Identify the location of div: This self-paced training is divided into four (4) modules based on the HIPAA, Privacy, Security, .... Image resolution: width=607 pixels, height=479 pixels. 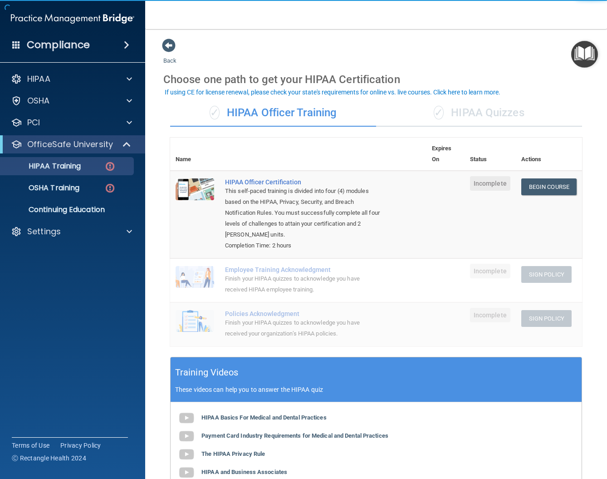
(303, 213).